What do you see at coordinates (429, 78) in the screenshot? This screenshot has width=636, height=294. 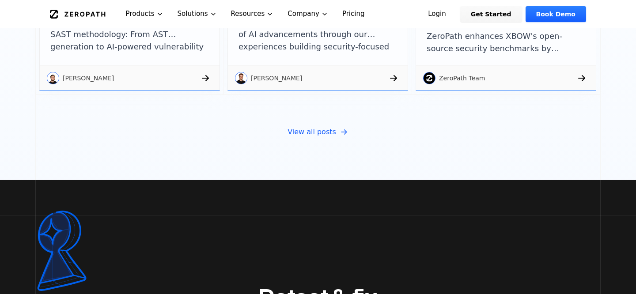 I see `img: ZeroPath Team` at bounding box center [429, 78].